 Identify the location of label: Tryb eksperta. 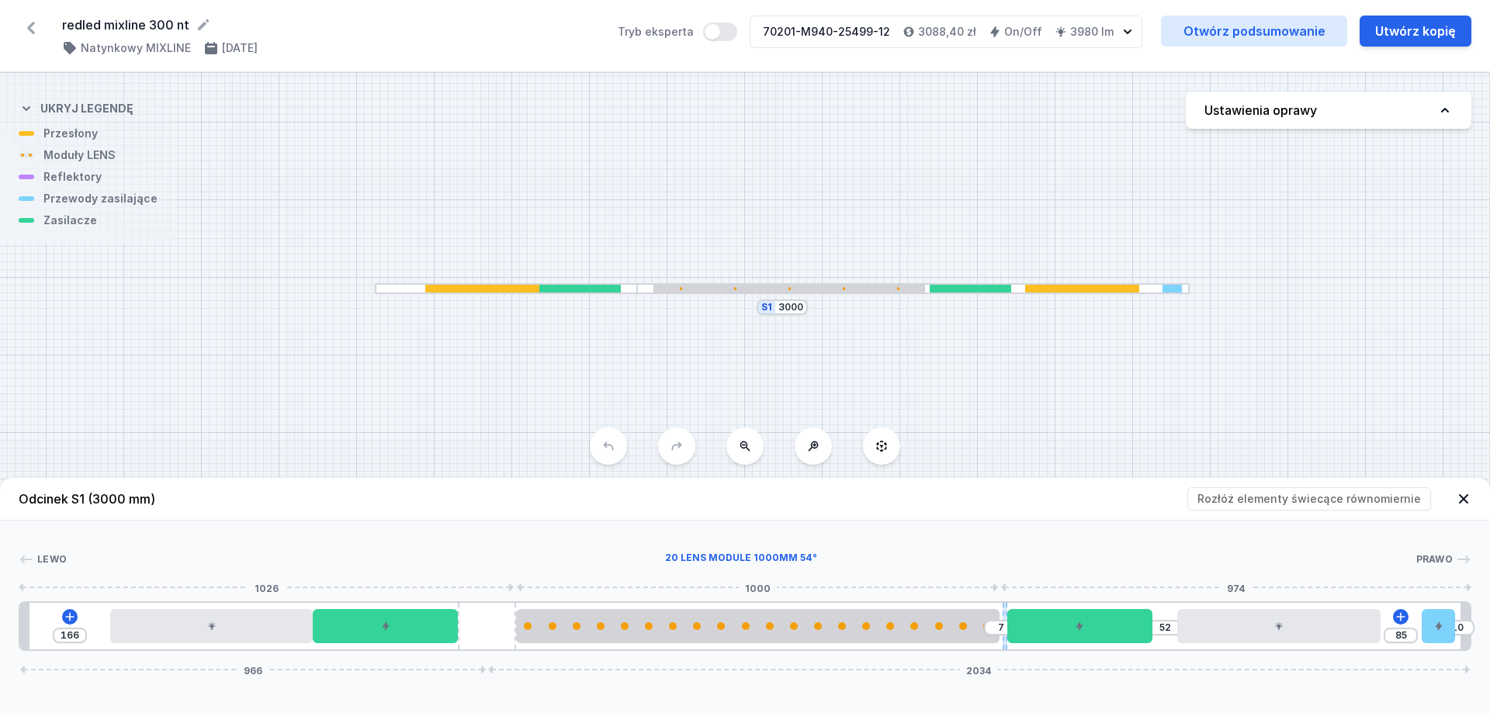
(677, 32).